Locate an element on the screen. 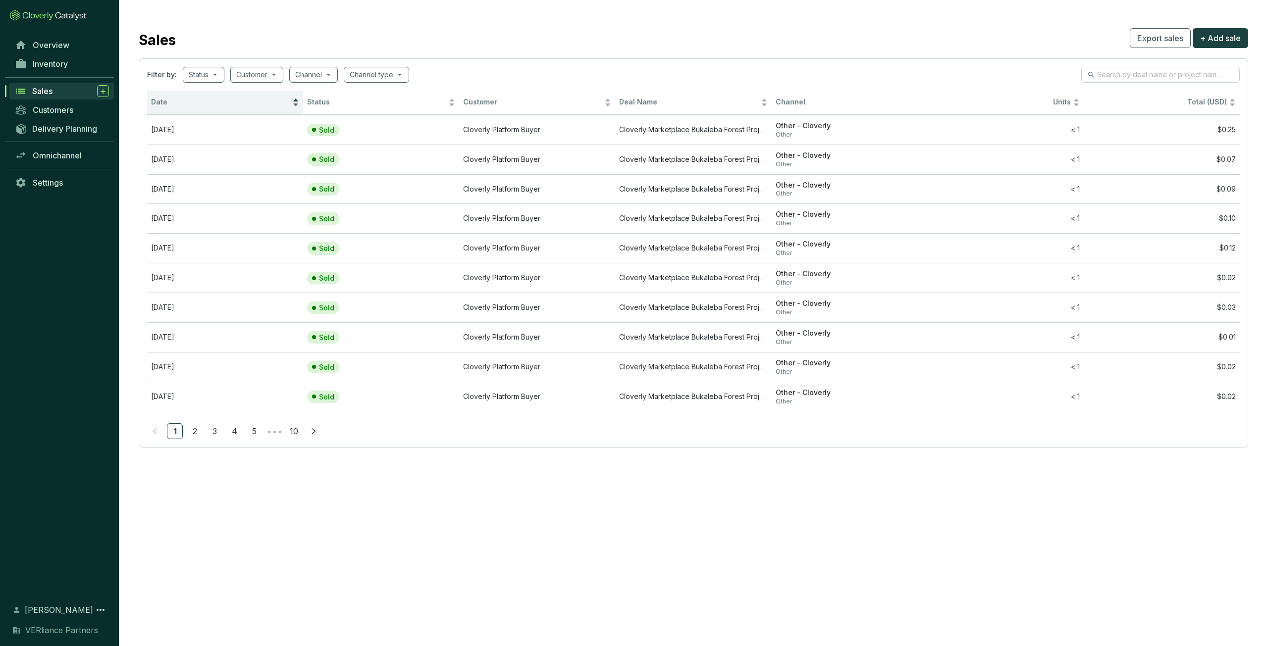  td: May 15 2023 is located at coordinates (225, 367).